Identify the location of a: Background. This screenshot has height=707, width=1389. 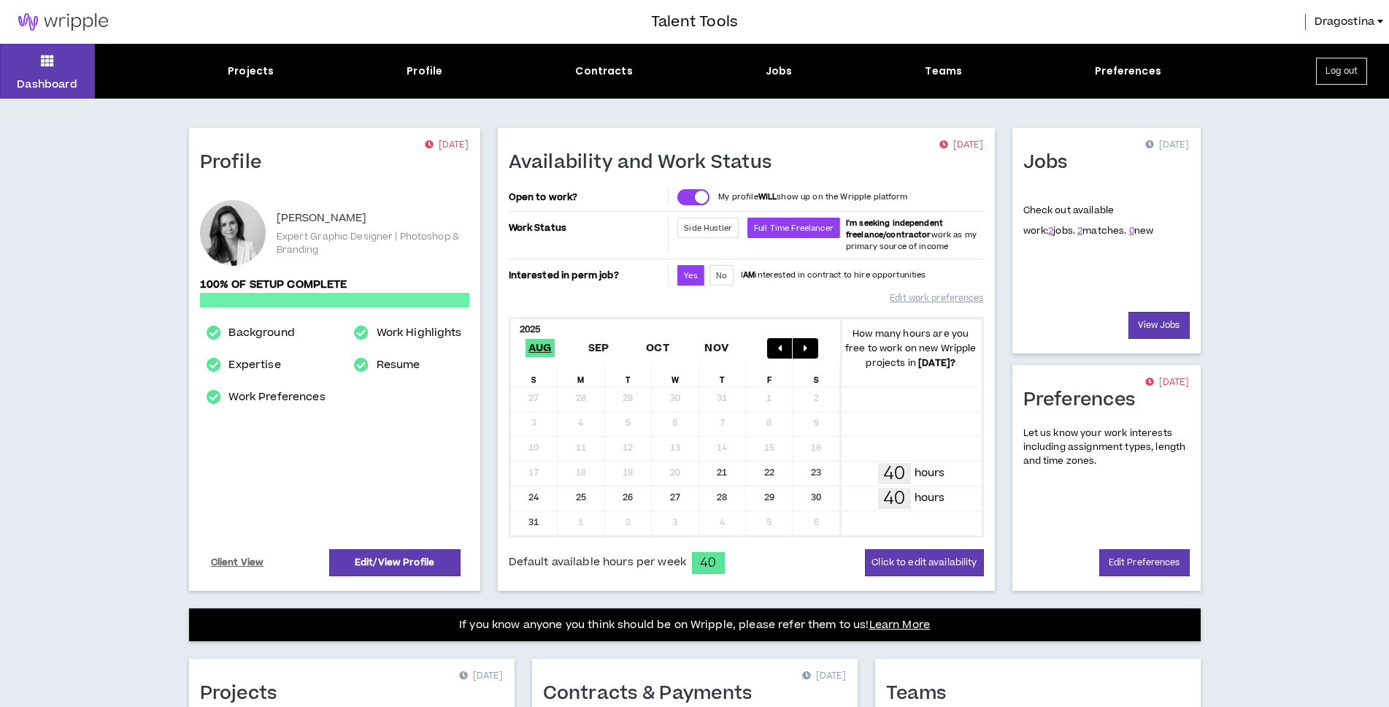
(261, 333).